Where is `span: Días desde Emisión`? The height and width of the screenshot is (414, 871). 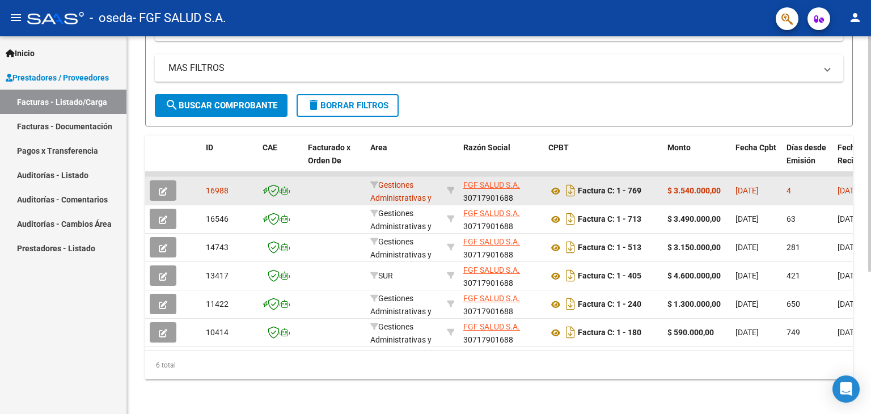 span: Días desde Emisión is located at coordinates (806, 154).